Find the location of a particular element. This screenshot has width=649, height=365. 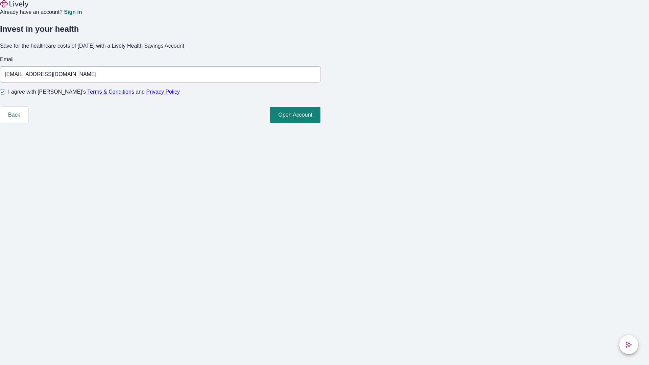

div: Sign in is located at coordinates (73, 12).